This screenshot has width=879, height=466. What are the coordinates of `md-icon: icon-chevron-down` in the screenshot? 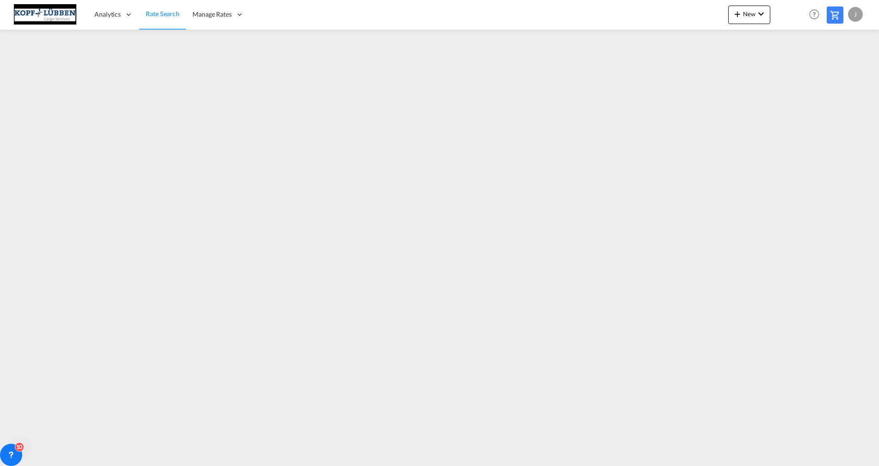 It's located at (761, 14).